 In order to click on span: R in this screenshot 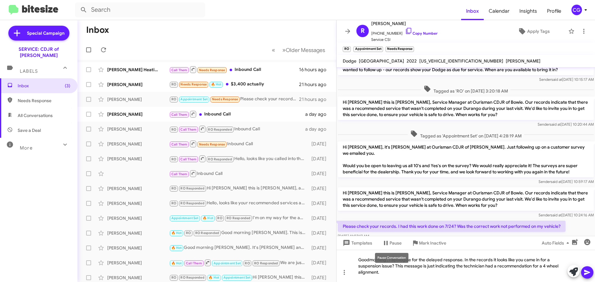, I will do `click(363, 31)`.